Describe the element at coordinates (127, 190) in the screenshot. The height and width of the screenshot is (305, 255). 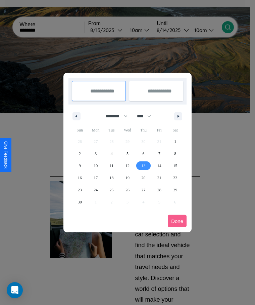
I see `button: 26` at that location.